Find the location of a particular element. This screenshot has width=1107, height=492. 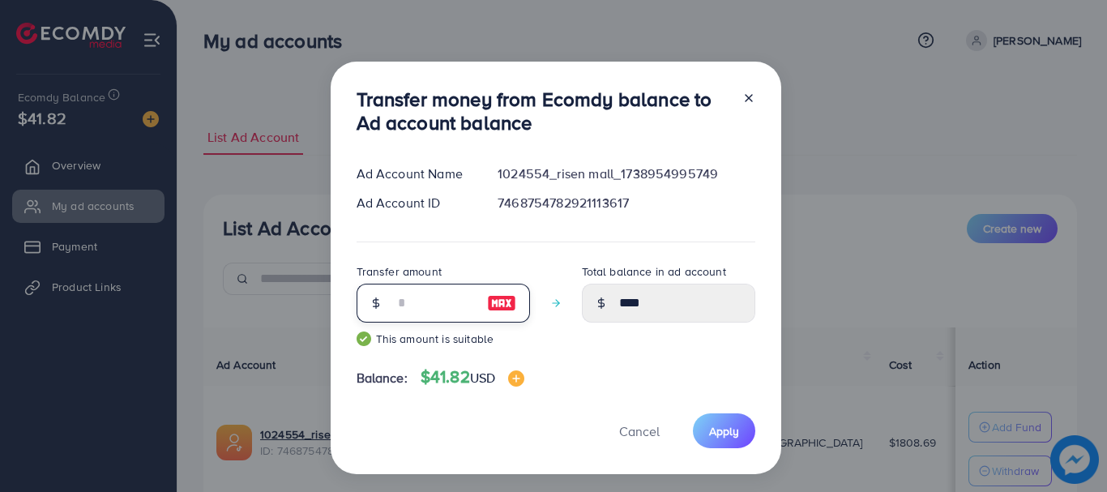

button: Apply is located at coordinates (723, 430).